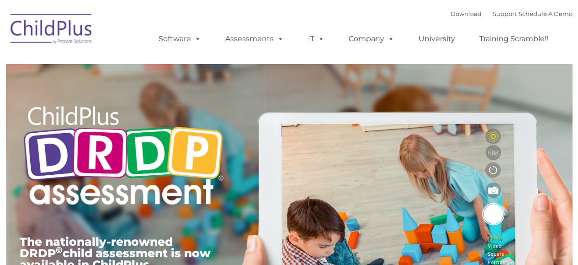  Describe the element at coordinates (123, 157) in the screenshot. I see `img: Copyright - DRDP Logo Light` at that location.